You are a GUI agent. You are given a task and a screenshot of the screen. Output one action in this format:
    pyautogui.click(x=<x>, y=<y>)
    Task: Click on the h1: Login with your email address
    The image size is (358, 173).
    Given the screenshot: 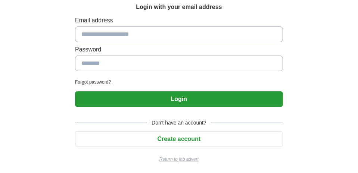 What is the action you would take?
    pyautogui.click(x=179, y=7)
    